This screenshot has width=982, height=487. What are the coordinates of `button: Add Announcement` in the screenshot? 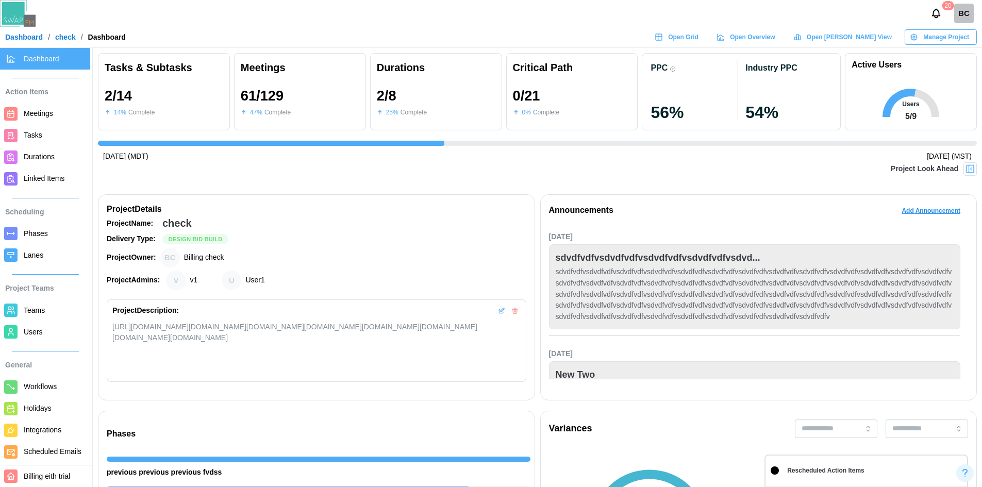 It's located at (931, 211).